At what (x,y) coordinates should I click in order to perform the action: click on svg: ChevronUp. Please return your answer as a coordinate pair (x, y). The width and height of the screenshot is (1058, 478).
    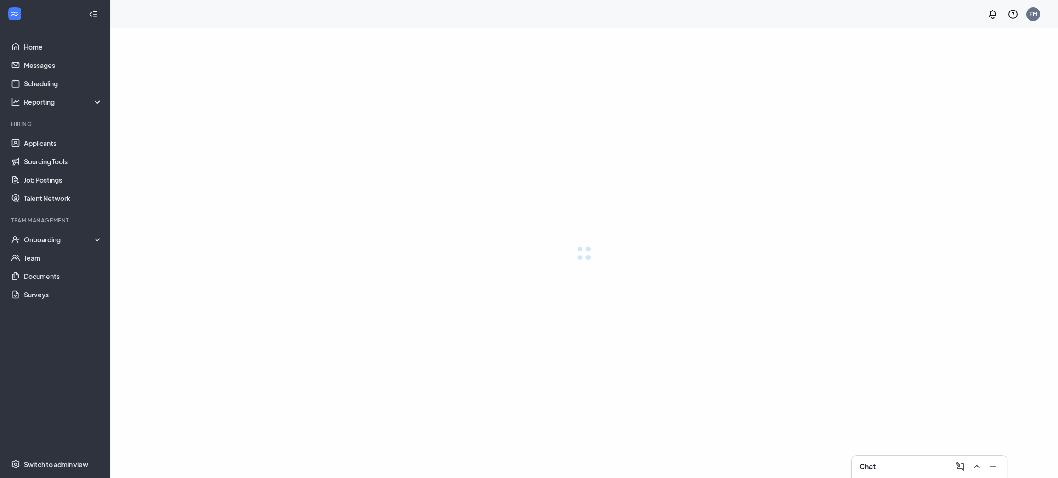
    Looking at the image, I should click on (976, 467).